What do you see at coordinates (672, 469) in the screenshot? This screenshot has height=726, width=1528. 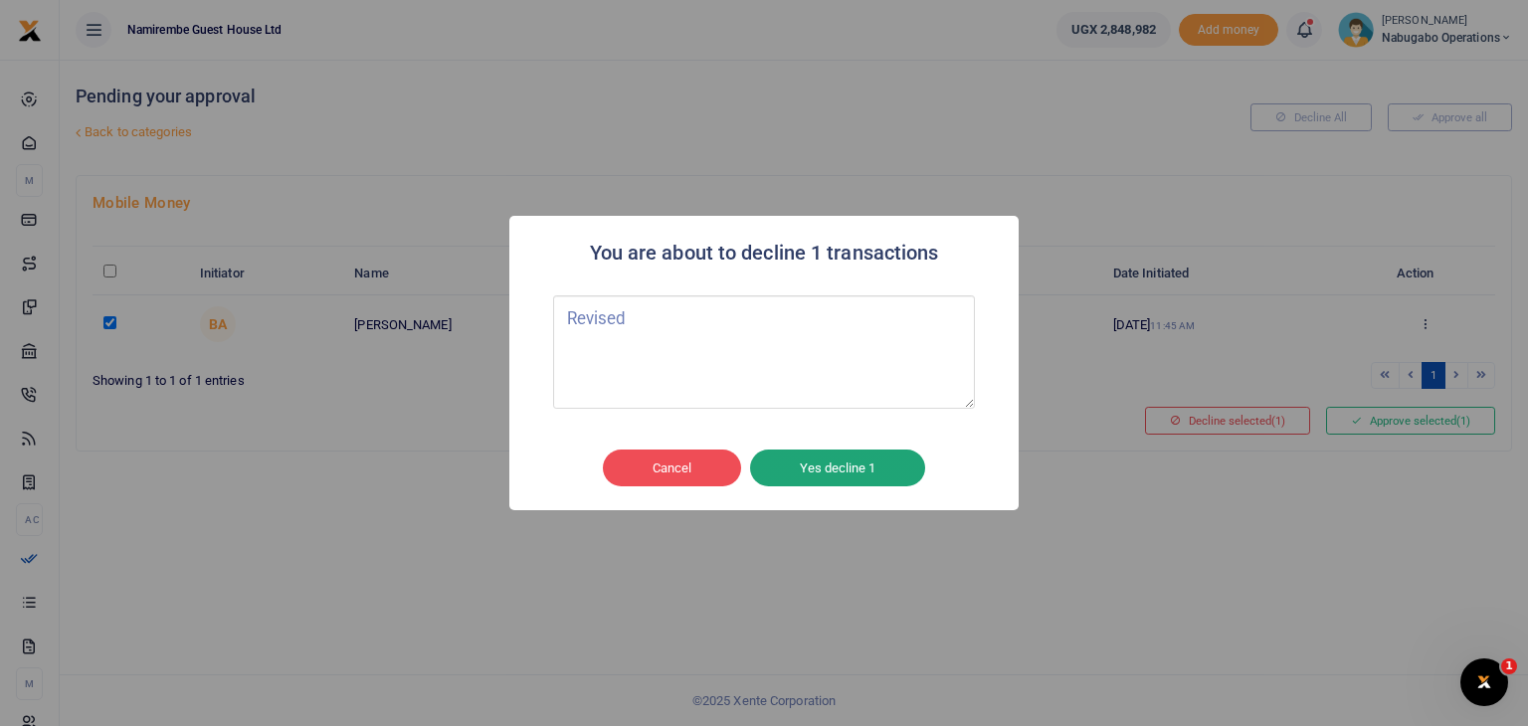 I see `button: Cancel` at bounding box center [672, 469].